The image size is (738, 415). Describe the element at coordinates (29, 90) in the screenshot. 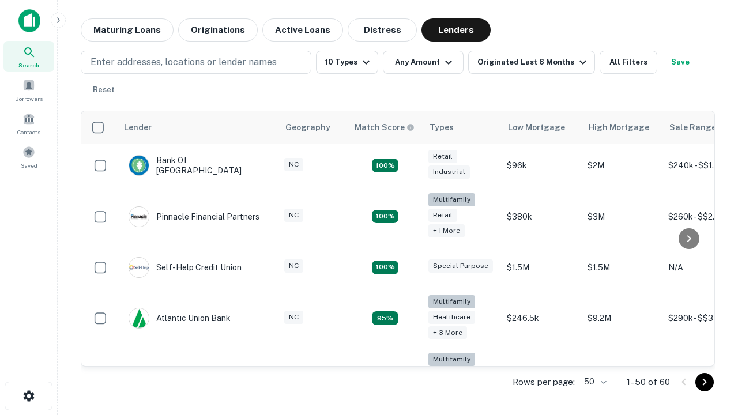

I see `div: Borrowers` at that location.